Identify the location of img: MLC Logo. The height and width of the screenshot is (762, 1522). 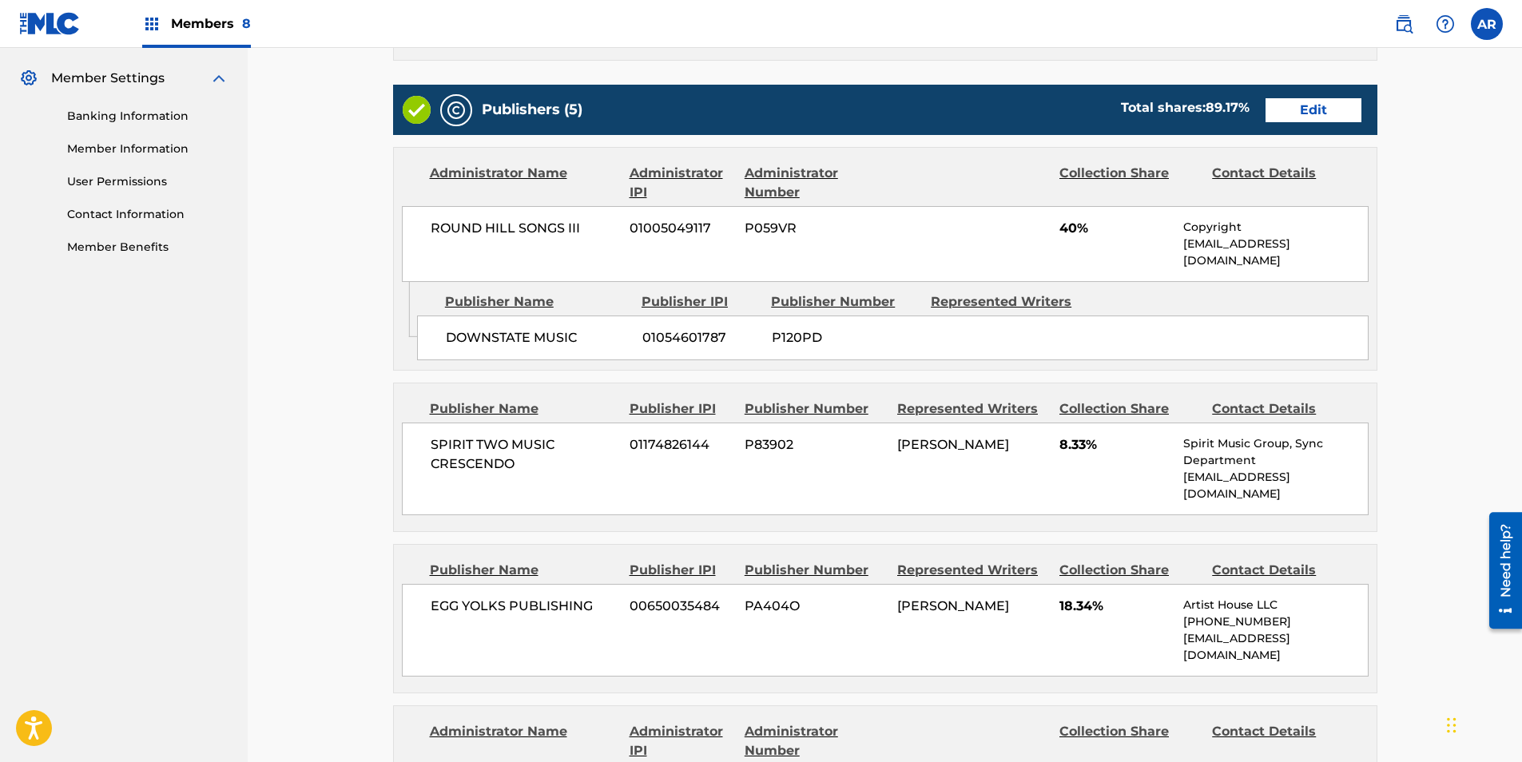
(50, 23).